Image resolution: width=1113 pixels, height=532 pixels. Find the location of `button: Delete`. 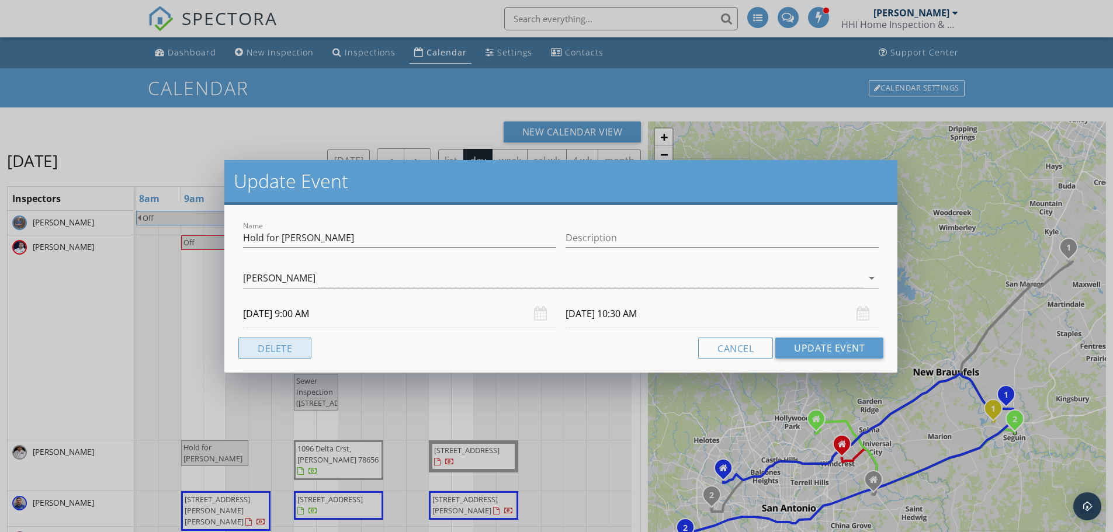

button: Delete is located at coordinates (275, 348).